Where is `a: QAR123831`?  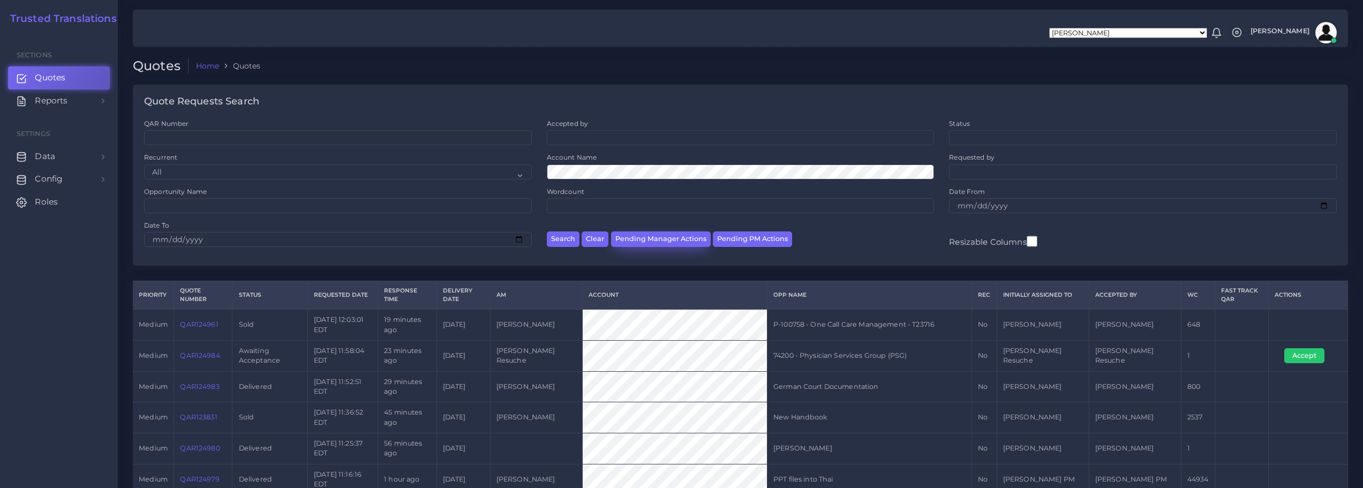 a: QAR123831 is located at coordinates (198, 417).